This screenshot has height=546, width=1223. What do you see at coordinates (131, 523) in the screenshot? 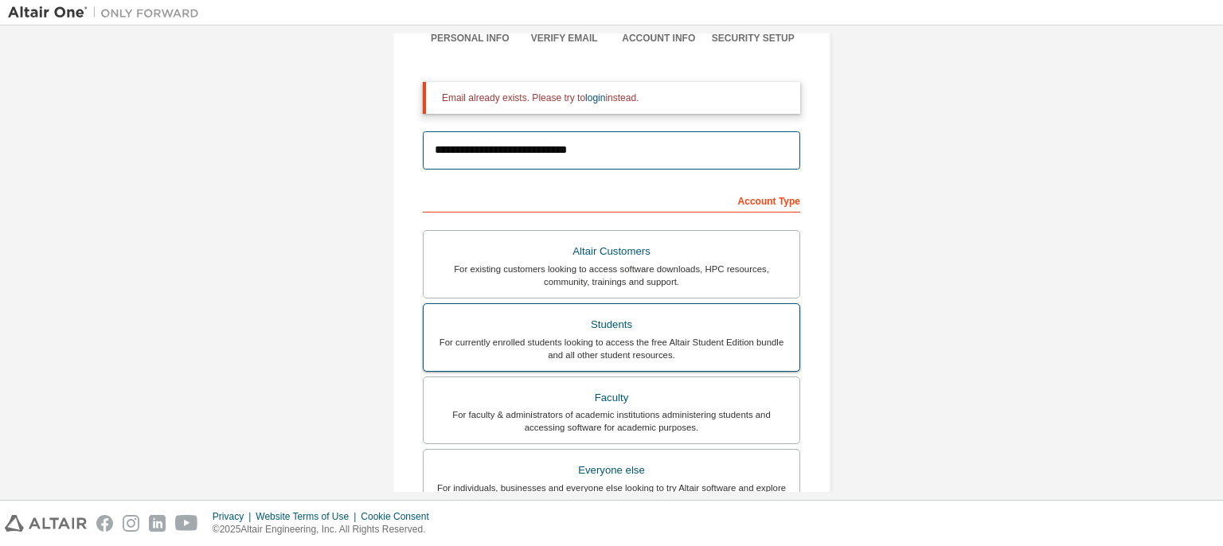
I see `img: instagram.svg` at bounding box center [131, 523].